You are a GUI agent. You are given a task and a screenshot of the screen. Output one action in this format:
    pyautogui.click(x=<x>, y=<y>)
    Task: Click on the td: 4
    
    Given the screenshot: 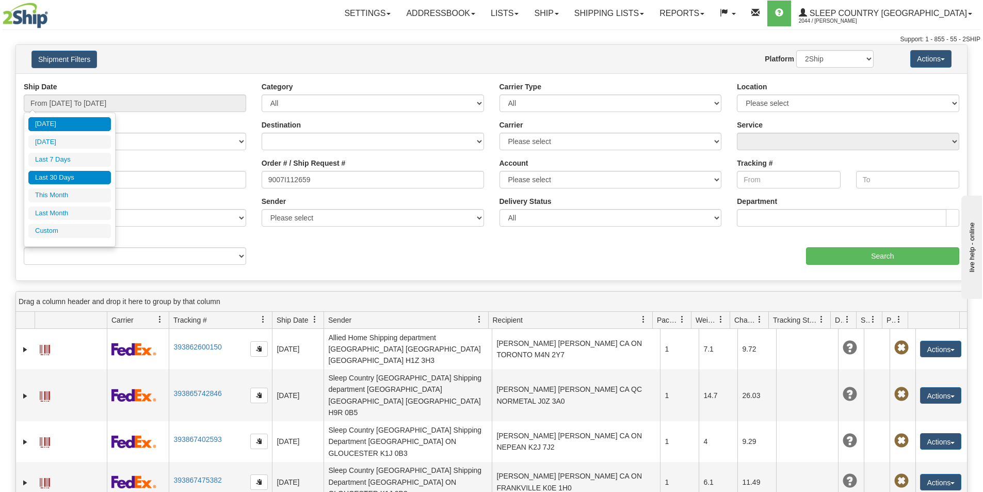 What is the action you would take?
    pyautogui.click(x=718, y=441)
    